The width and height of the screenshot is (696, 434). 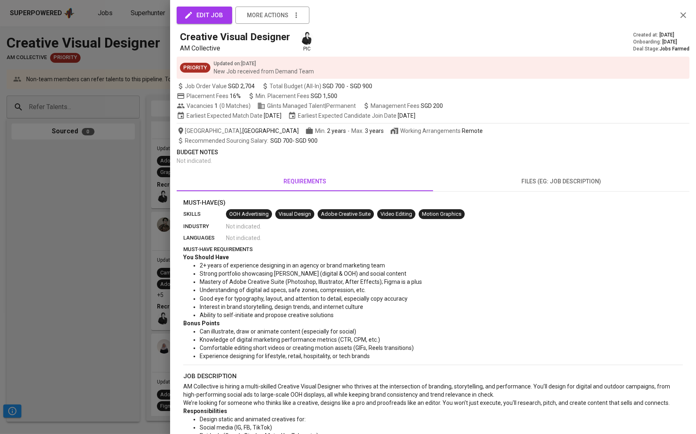 I want to click on span: Management Fees, so click(x=407, y=106).